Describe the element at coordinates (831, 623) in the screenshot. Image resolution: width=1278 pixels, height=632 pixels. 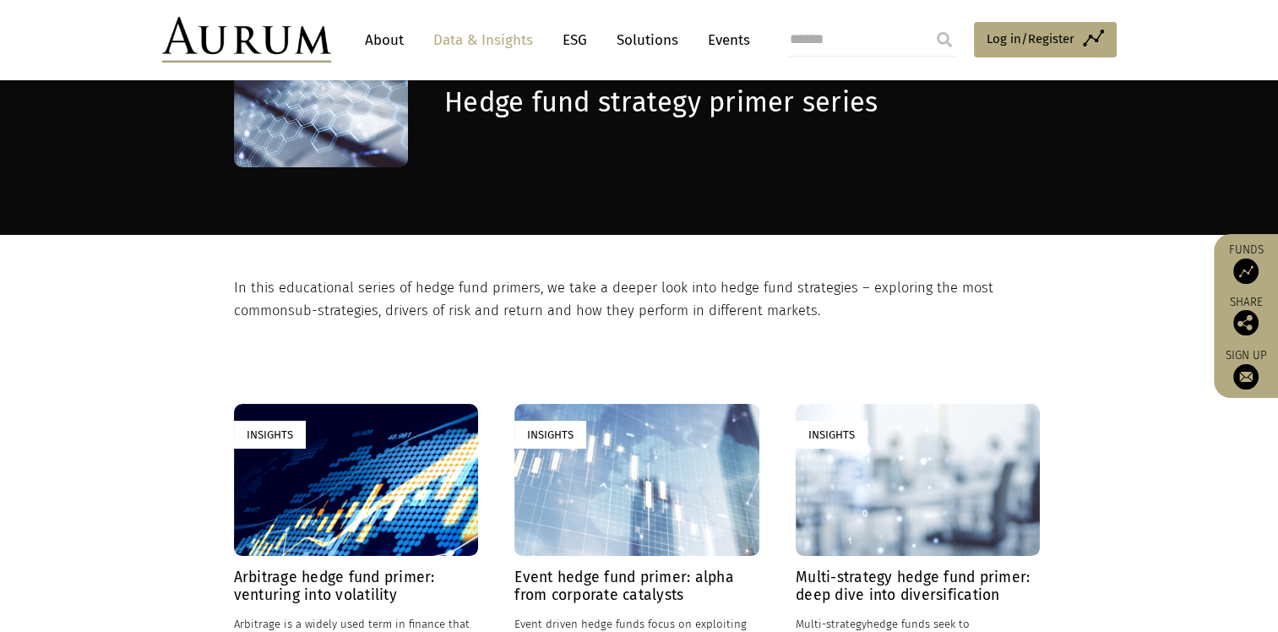
I see `span: Multi-strategy` at that location.